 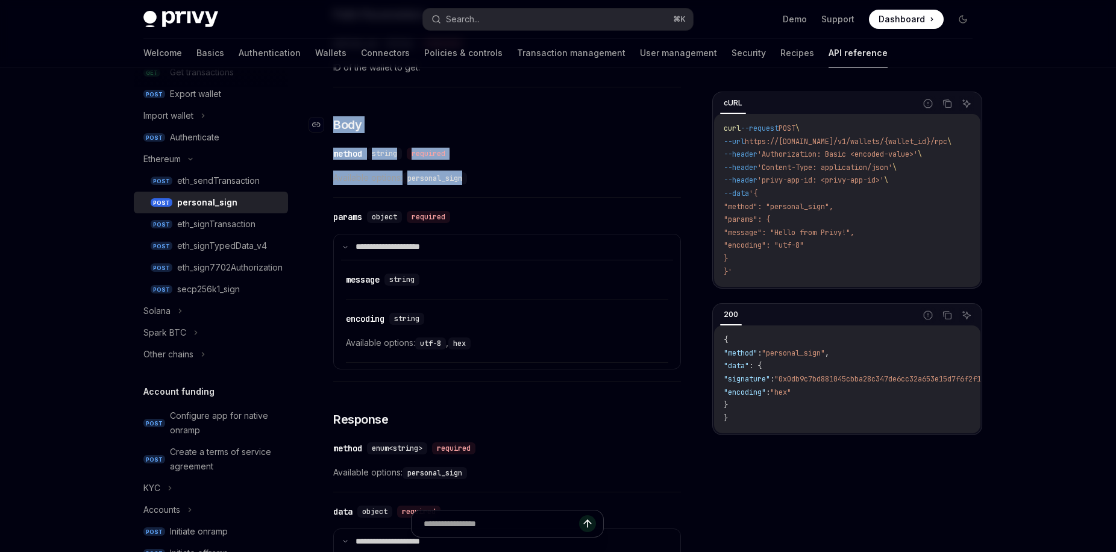 What do you see at coordinates (162, 510) in the screenshot?
I see `div: Accounts` at bounding box center [162, 510].